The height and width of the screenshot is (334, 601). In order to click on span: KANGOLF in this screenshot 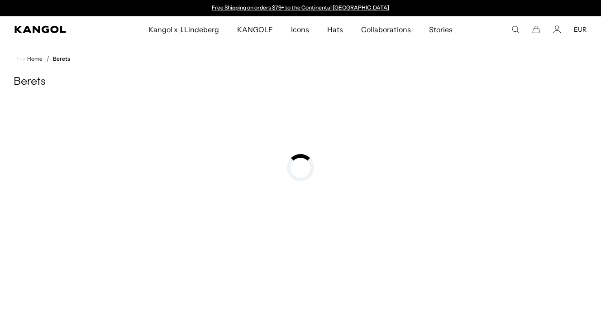, I will do `click(255, 29)`.